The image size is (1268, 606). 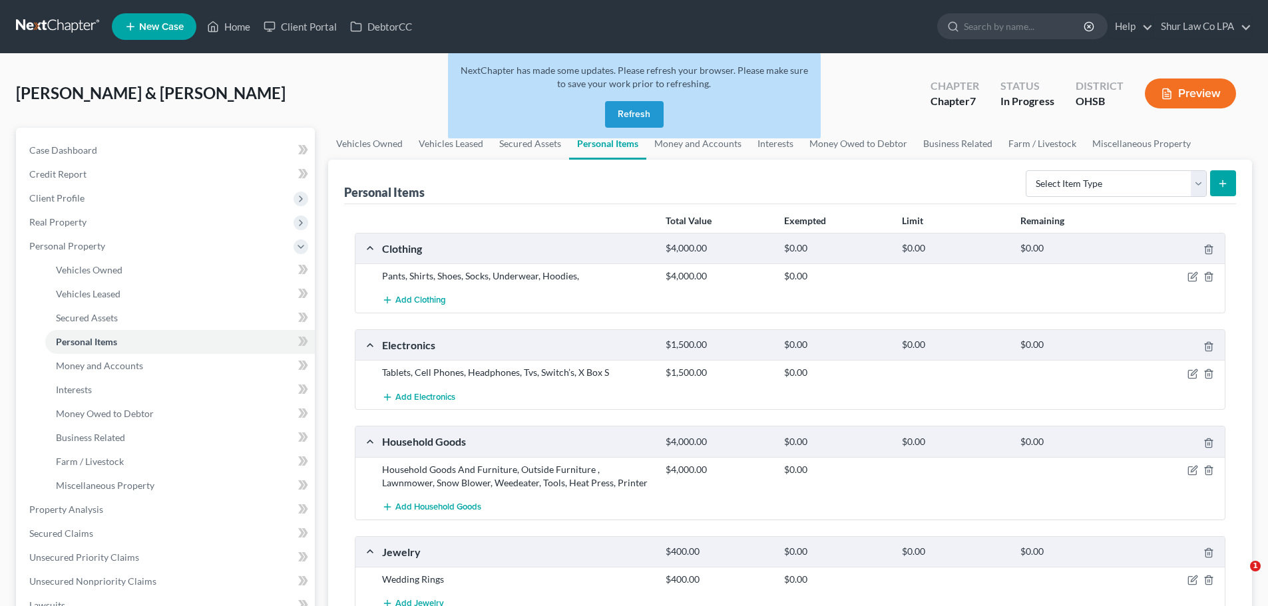 I want to click on a: Help, so click(x=1130, y=27).